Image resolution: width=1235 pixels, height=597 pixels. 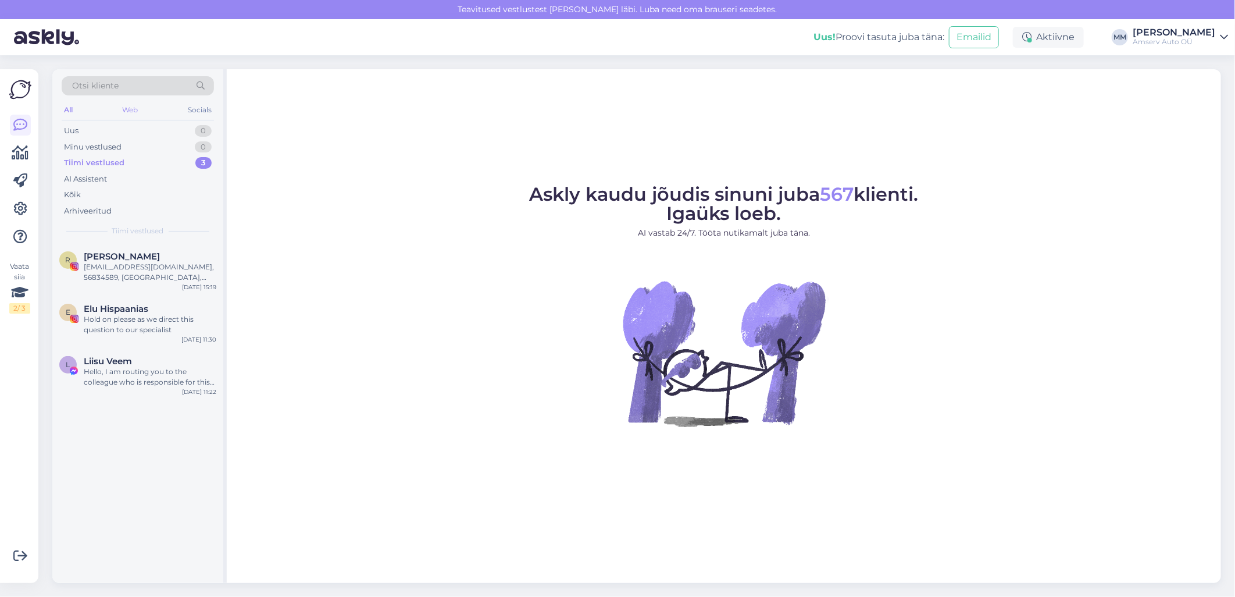 I want to click on span: Askly kaudu jõudis sinuni juba klienti. Igaüks loeb., so click(x=724, y=204).